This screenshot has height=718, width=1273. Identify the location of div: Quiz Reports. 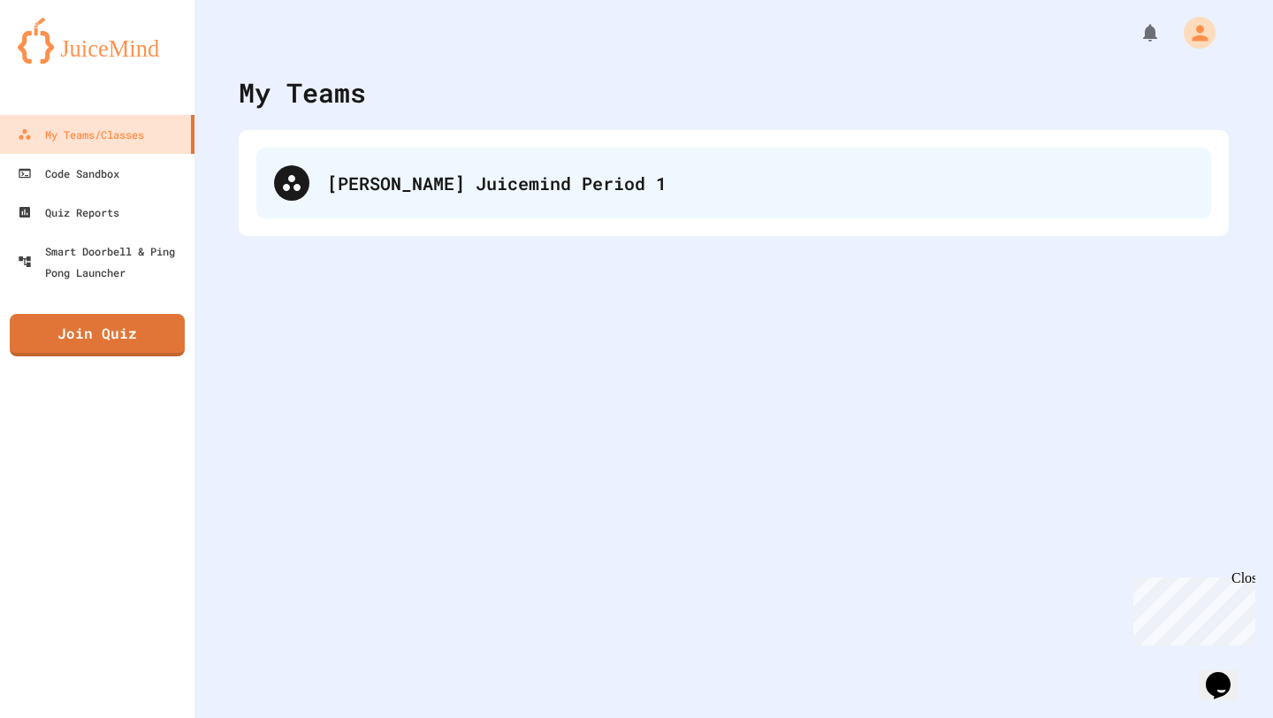
(68, 212).